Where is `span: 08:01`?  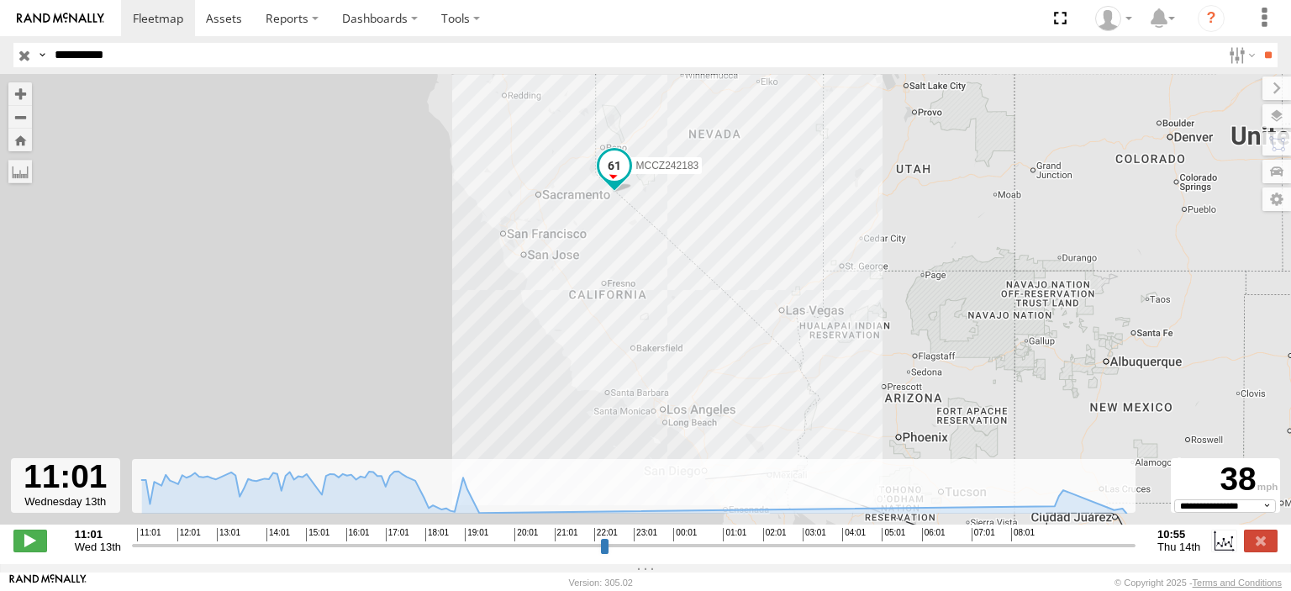
span: 08:01 is located at coordinates (1023, 535).